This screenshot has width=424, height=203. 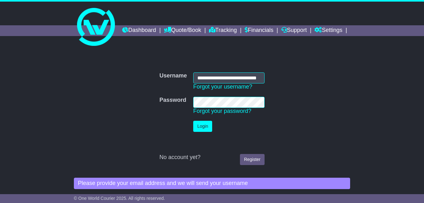 What do you see at coordinates (223, 31) in the screenshot?
I see `a: Tracking` at bounding box center [223, 31].